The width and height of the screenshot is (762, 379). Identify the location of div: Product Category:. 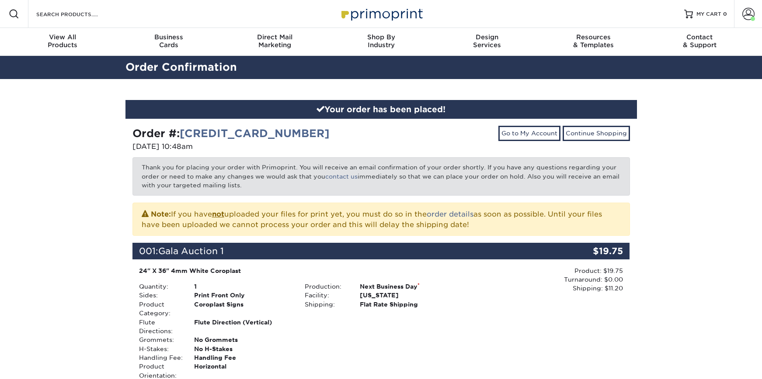
(160, 309).